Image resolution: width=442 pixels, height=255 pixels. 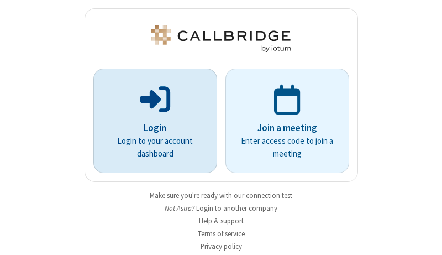 What do you see at coordinates (287, 147) in the screenshot?
I see `p: Enter access code to join a meeting` at bounding box center [287, 147].